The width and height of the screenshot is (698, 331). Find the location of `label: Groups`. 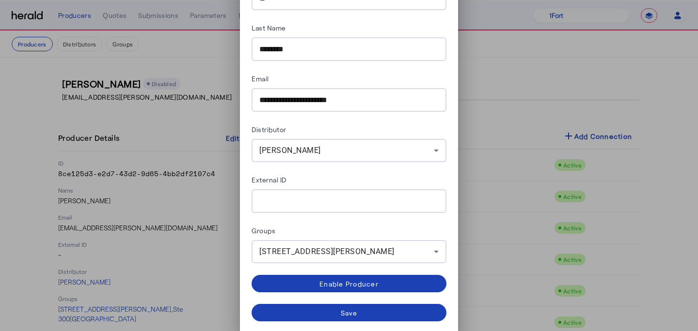

label: Groups is located at coordinates (263, 231).